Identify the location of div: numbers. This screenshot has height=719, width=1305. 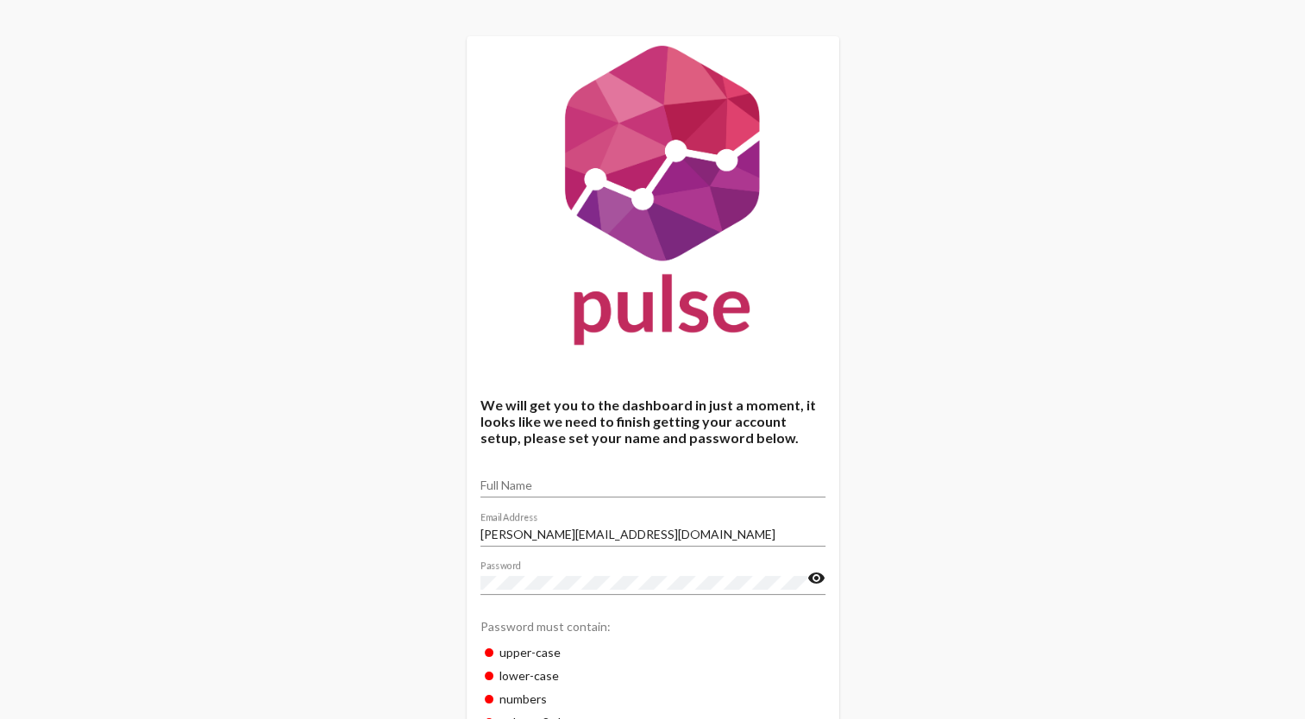
(653, 699).